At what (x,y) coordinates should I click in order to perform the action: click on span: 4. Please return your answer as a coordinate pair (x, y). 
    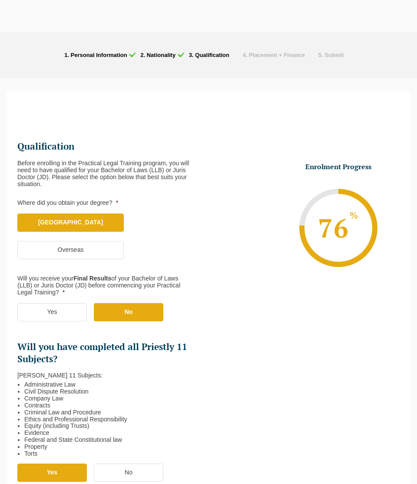
    Looking at the image, I should click on (244, 55).